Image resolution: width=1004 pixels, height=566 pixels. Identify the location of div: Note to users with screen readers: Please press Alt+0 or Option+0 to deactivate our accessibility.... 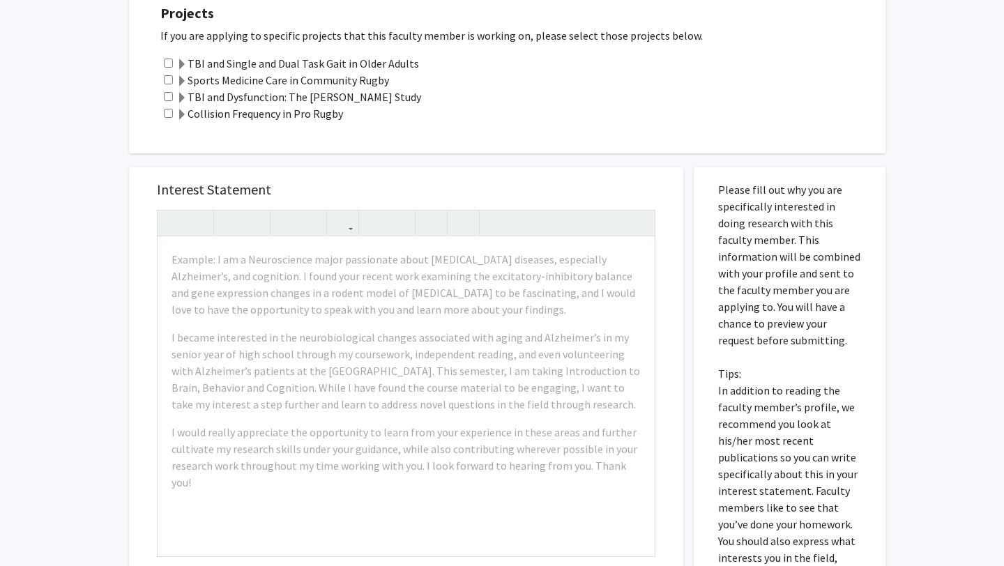
(406, 397).